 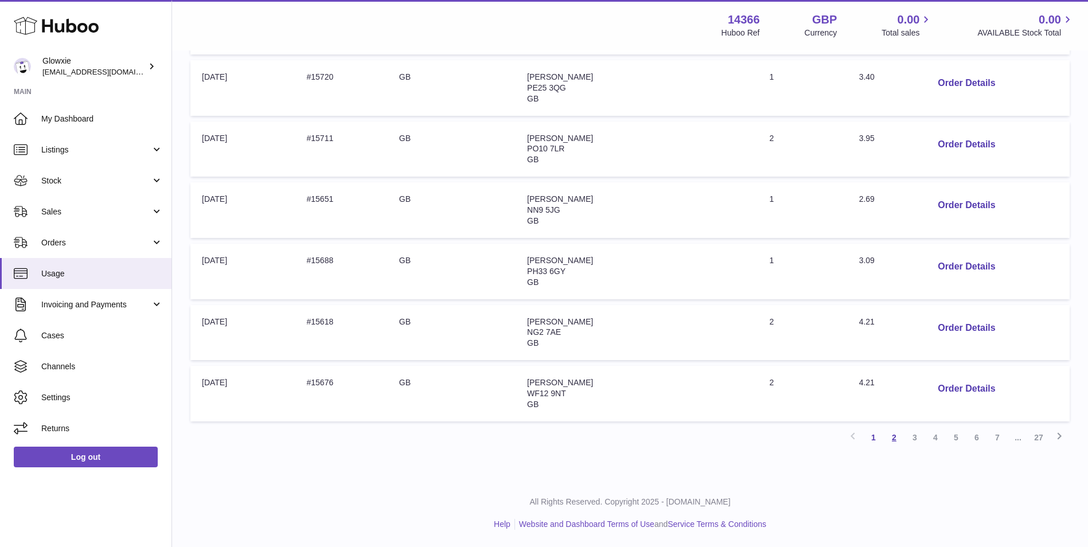 I want to click on td: #15688, so click(x=341, y=271).